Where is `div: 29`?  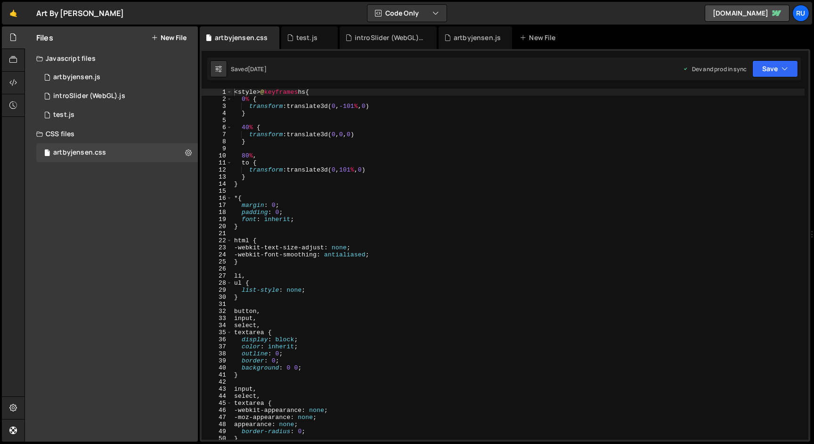 div: 29 is located at coordinates (217, 290).